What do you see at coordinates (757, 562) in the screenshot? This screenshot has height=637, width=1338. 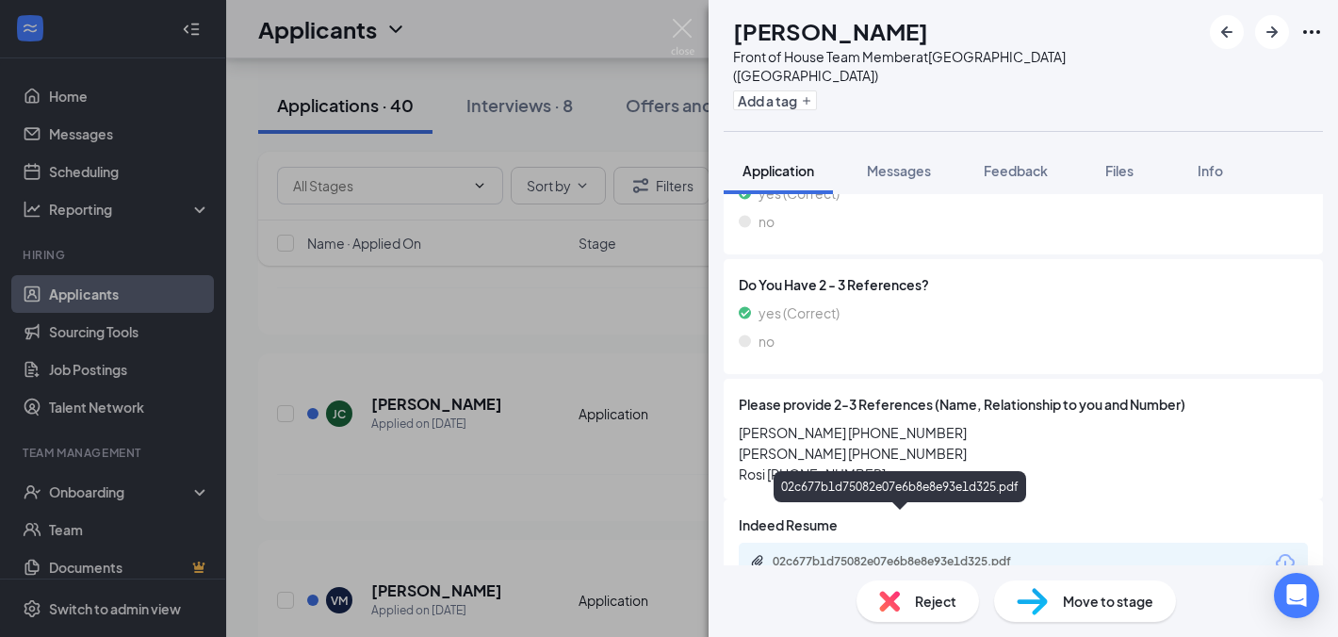 I see `svg: Paperclip` at bounding box center [757, 562].